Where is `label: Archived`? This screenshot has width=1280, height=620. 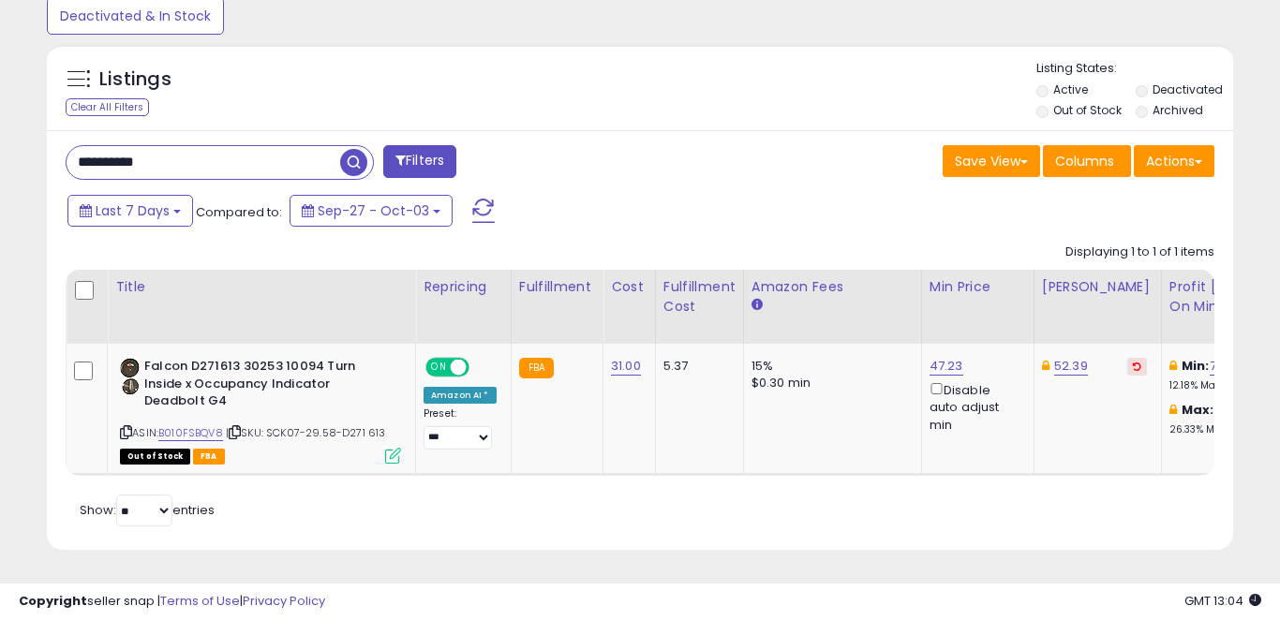
label: Archived is located at coordinates (1177, 110).